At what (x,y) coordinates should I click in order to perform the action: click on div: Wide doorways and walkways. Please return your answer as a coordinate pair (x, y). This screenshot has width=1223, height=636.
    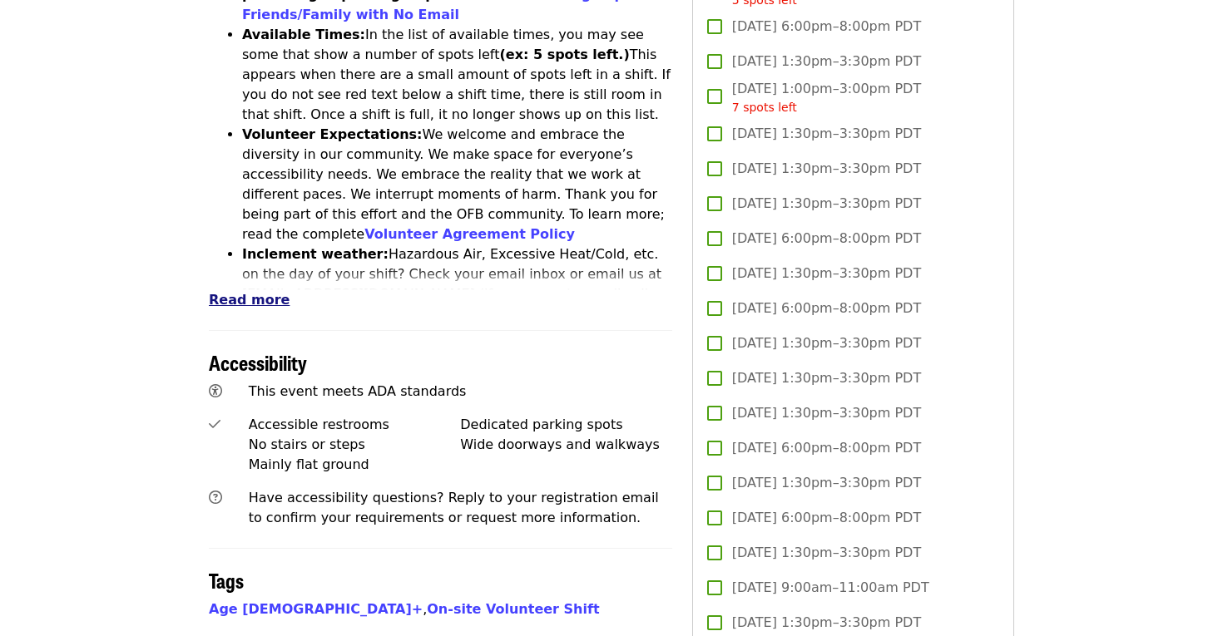
    Looking at the image, I should click on (566, 445).